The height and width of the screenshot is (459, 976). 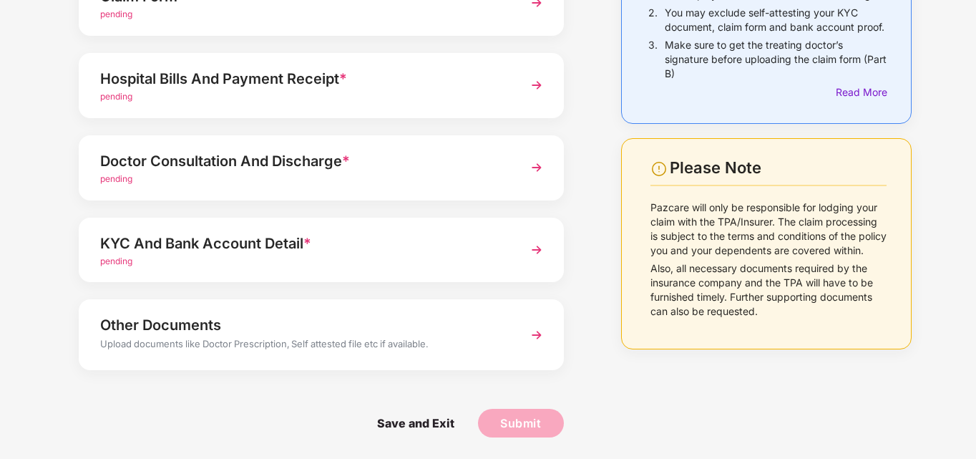 What do you see at coordinates (303, 325) in the screenshot?
I see `div: Other Documents` at bounding box center [303, 325].